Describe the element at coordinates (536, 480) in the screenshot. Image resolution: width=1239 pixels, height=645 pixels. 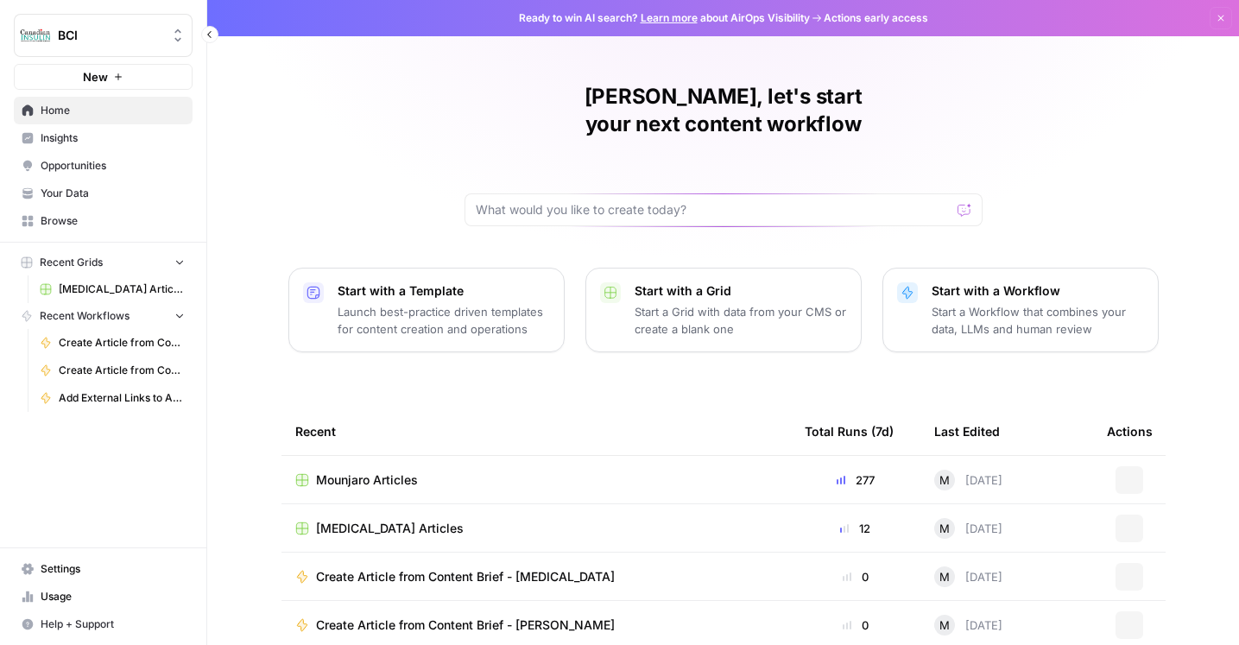
I see `a: Mounjaro Articles` at that location.